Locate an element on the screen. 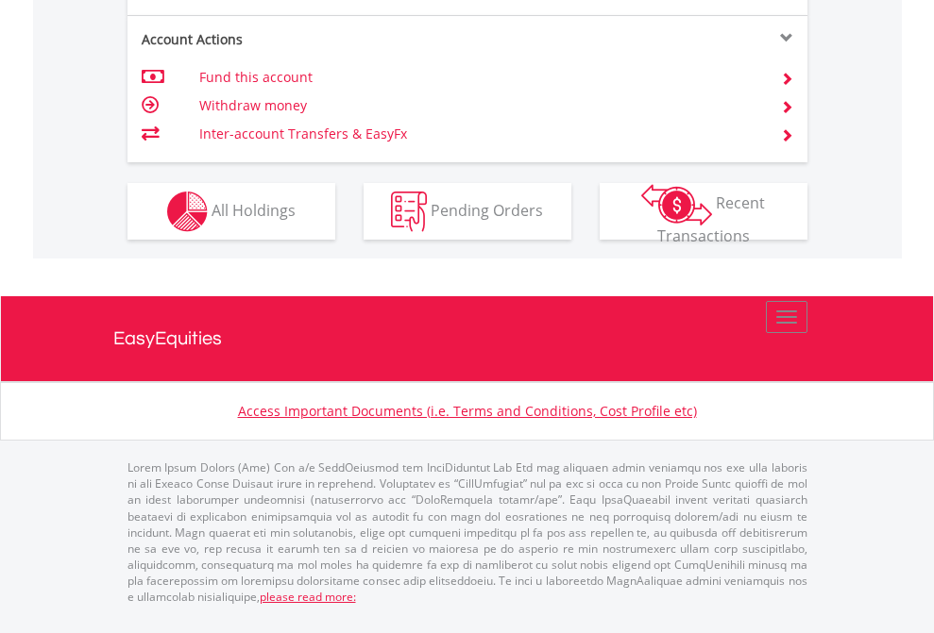 The image size is (934, 633). td: Withdraw money is located at coordinates (478, 106).